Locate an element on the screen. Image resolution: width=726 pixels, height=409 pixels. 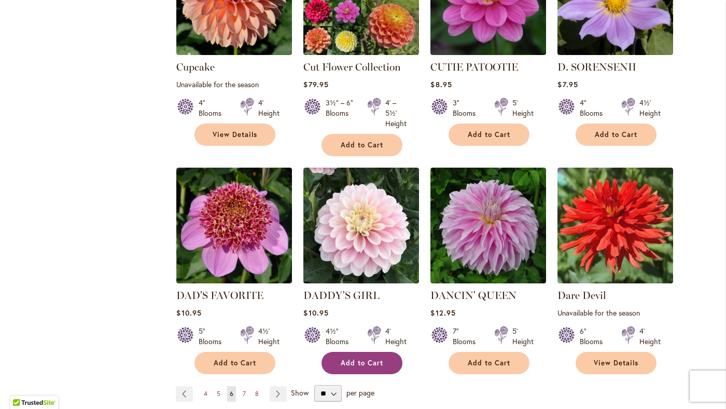
span: 7 is located at coordinates (244, 393).